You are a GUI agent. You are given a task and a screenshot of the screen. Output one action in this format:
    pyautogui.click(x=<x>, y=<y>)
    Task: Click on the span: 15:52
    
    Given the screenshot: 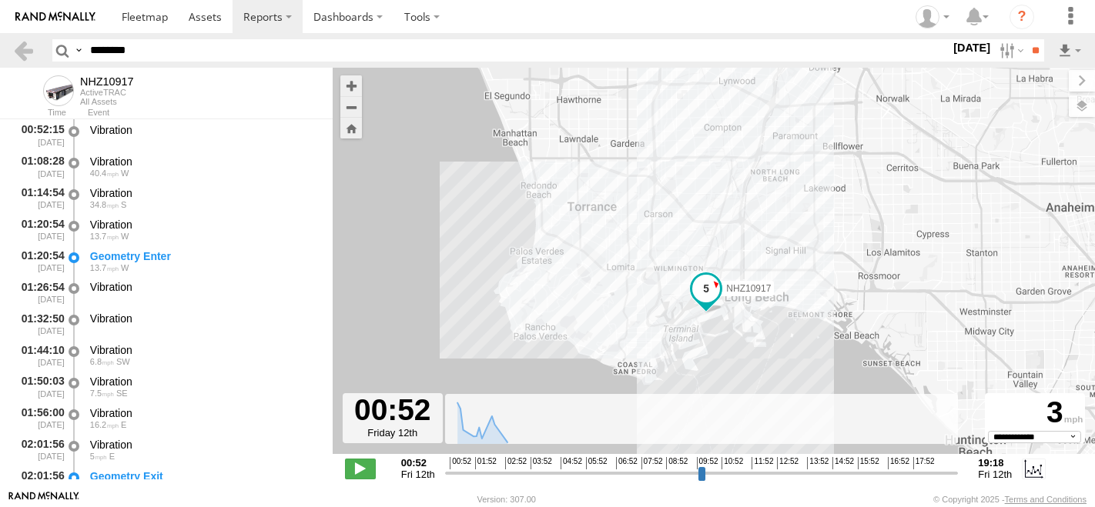 What is the action you would take?
    pyautogui.click(x=868, y=463)
    